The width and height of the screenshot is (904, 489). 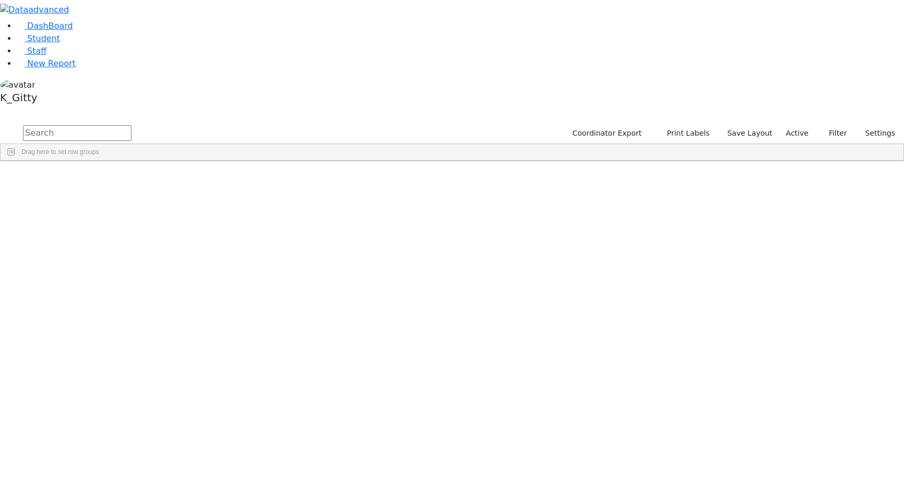 What do you see at coordinates (606, 133) in the screenshot?
I see `button: Coordinator Export` at bounding box center [606, 133].